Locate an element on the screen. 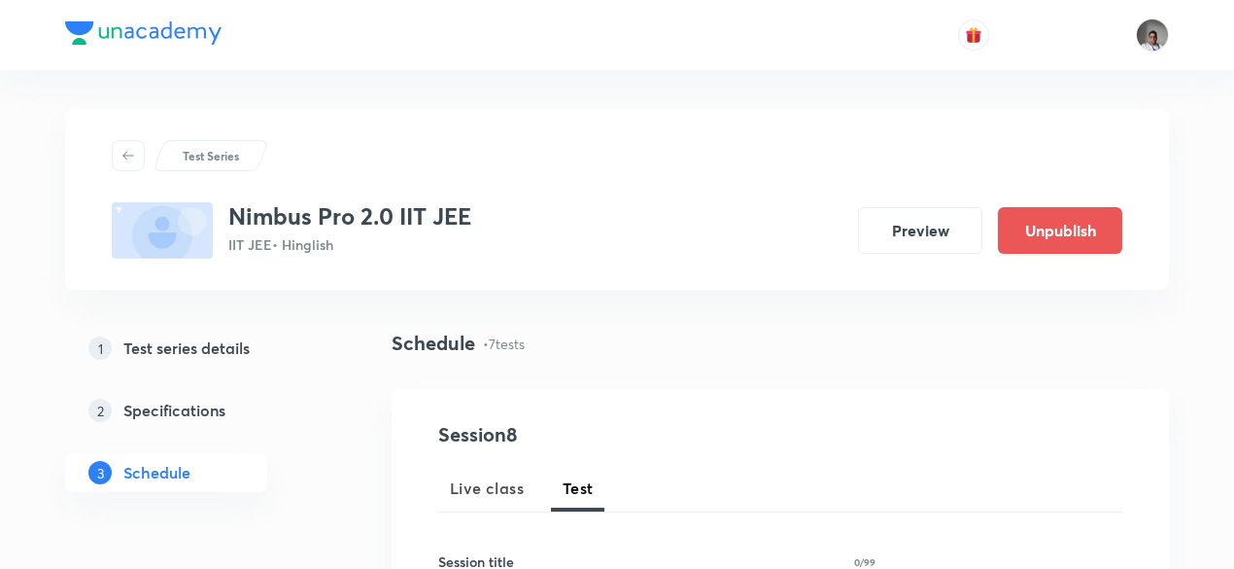  p: • 7 tests is located at coordinates (504, 343).